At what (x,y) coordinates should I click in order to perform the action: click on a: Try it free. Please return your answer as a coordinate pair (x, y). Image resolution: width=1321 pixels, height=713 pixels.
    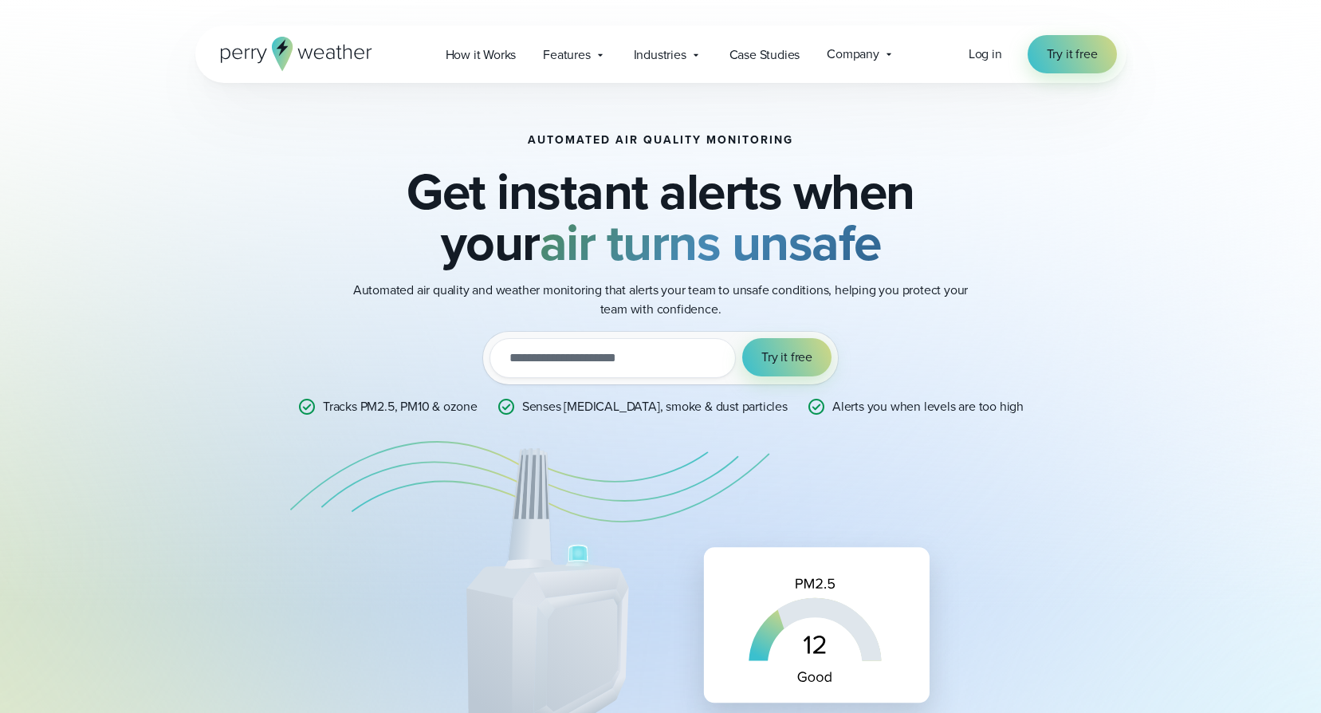
    Looking at the image, I should click on (1073, 54).